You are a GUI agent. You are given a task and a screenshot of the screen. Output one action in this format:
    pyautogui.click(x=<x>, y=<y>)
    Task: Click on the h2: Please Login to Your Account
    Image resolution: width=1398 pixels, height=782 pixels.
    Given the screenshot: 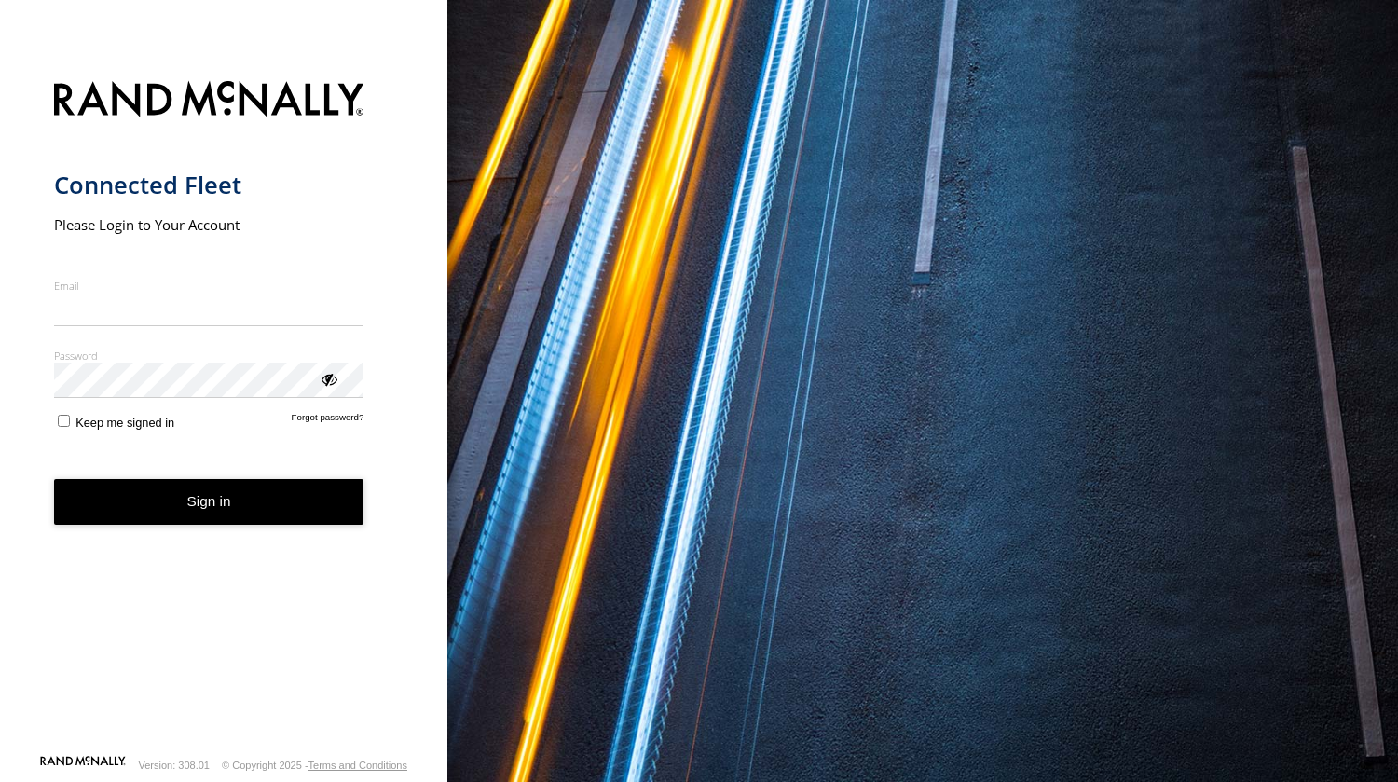 What is the action you would take?
    pyautogui.click(x=209, y=225)
    